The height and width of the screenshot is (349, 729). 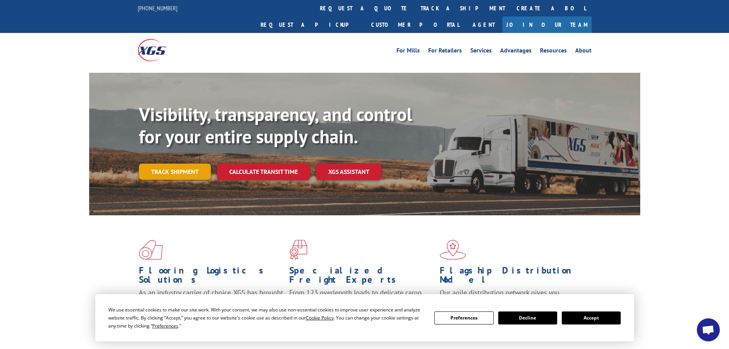 What do you see at coordinates (445, 52) in the screenshot?
I see `a: For Retailers` at bounding box center [445, 52].